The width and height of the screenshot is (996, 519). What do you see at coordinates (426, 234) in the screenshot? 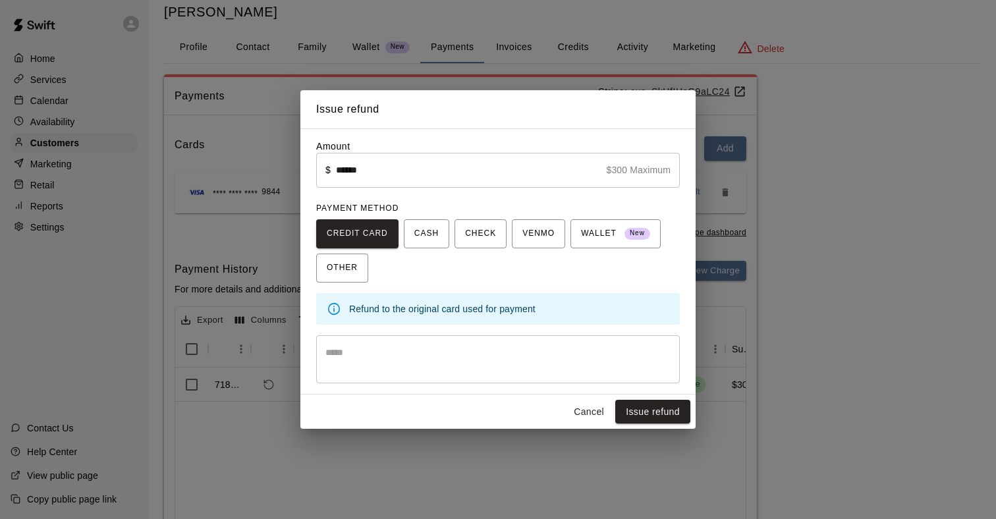
I see `button: CASH` at bounding box center [426, 234].